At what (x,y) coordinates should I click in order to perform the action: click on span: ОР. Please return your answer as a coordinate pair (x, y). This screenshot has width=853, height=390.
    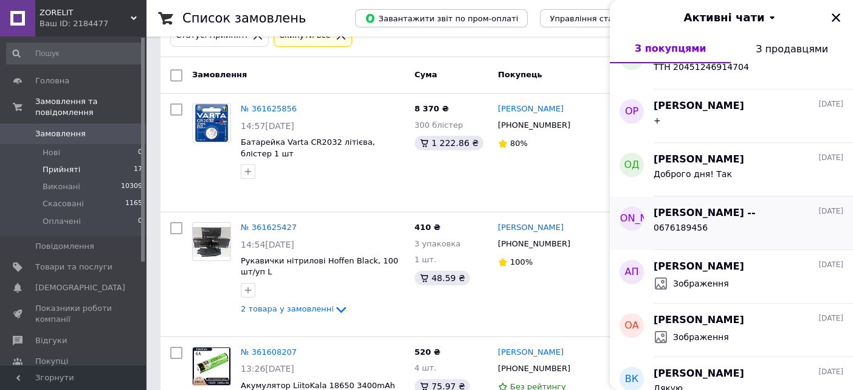
    Looking at the image, I should click on (632, 111).